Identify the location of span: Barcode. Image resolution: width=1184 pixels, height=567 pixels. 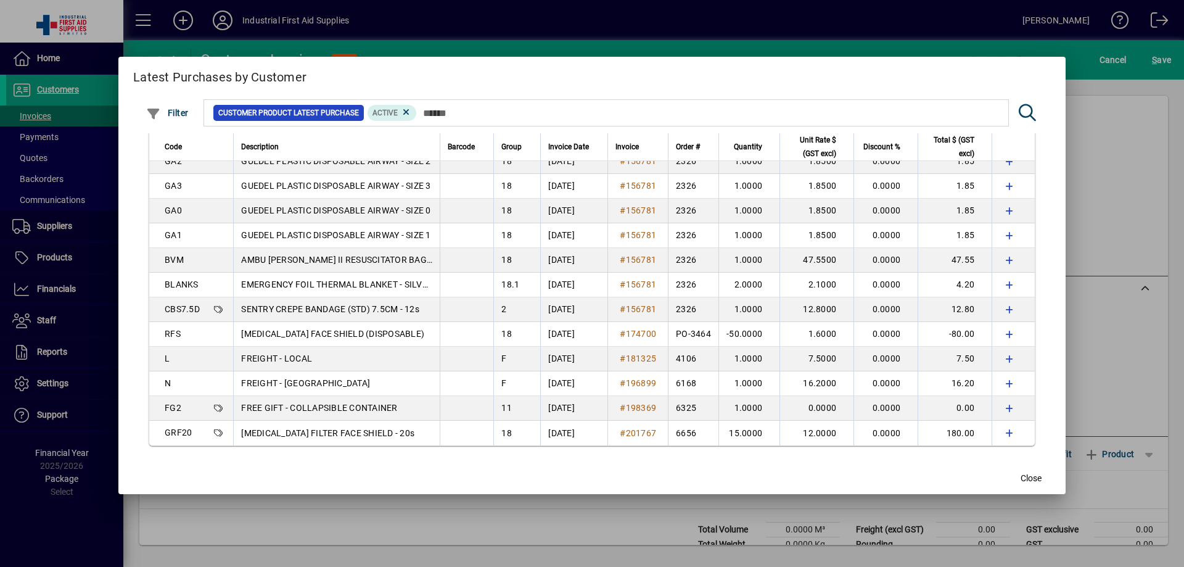
(461, 147).